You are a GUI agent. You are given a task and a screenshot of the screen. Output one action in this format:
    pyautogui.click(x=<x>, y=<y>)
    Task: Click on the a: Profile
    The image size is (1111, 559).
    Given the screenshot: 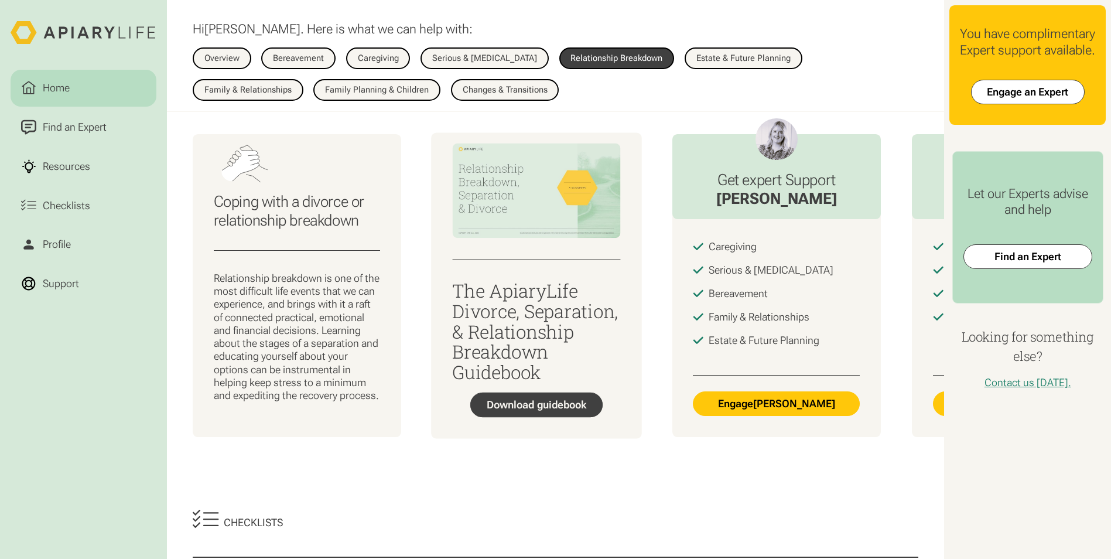 What is the action you would take?
    pyautogui.click(x=83, y=244)
    